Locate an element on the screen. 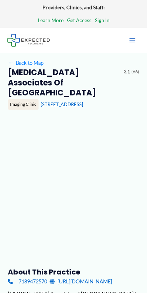 The width and height of the screenshot is (147, 293). a: ←Back to Map is located at coordinates (25, 63).